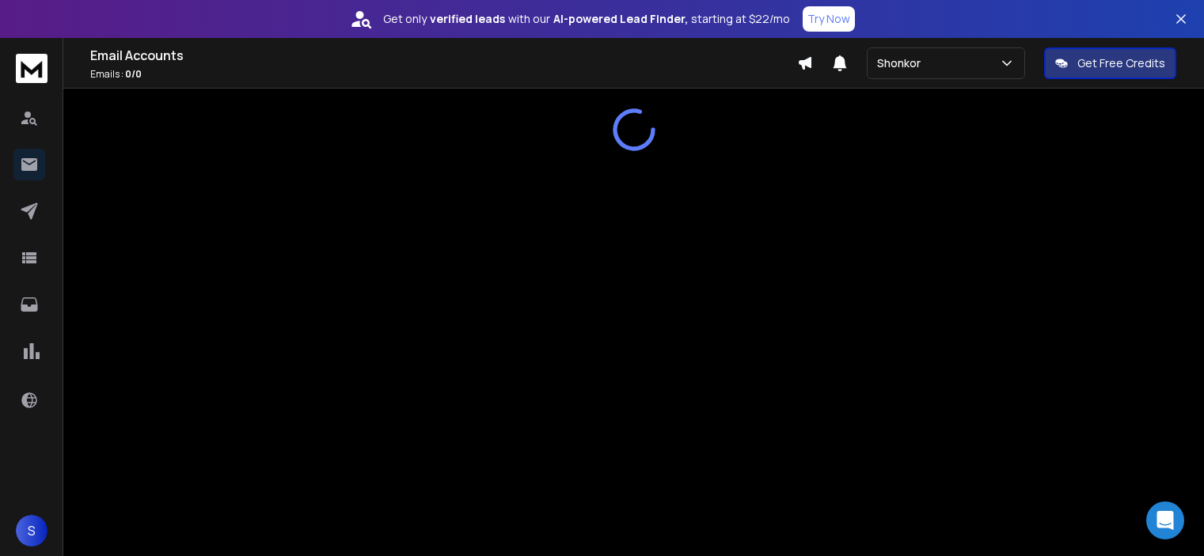 The height and width of the screenshot is (556, 1204). I want to click on button: Get Free Credits, so click(1110, 63).